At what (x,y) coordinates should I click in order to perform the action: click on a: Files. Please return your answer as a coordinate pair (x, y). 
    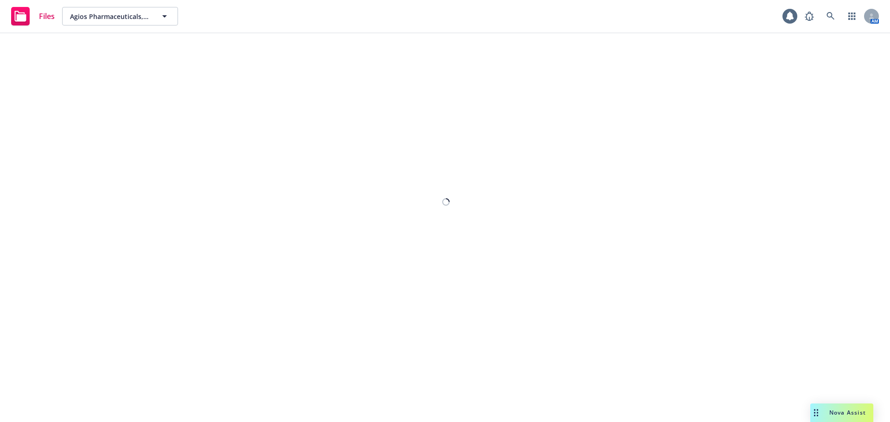
    Looking at the image, I should click on (33, 16).